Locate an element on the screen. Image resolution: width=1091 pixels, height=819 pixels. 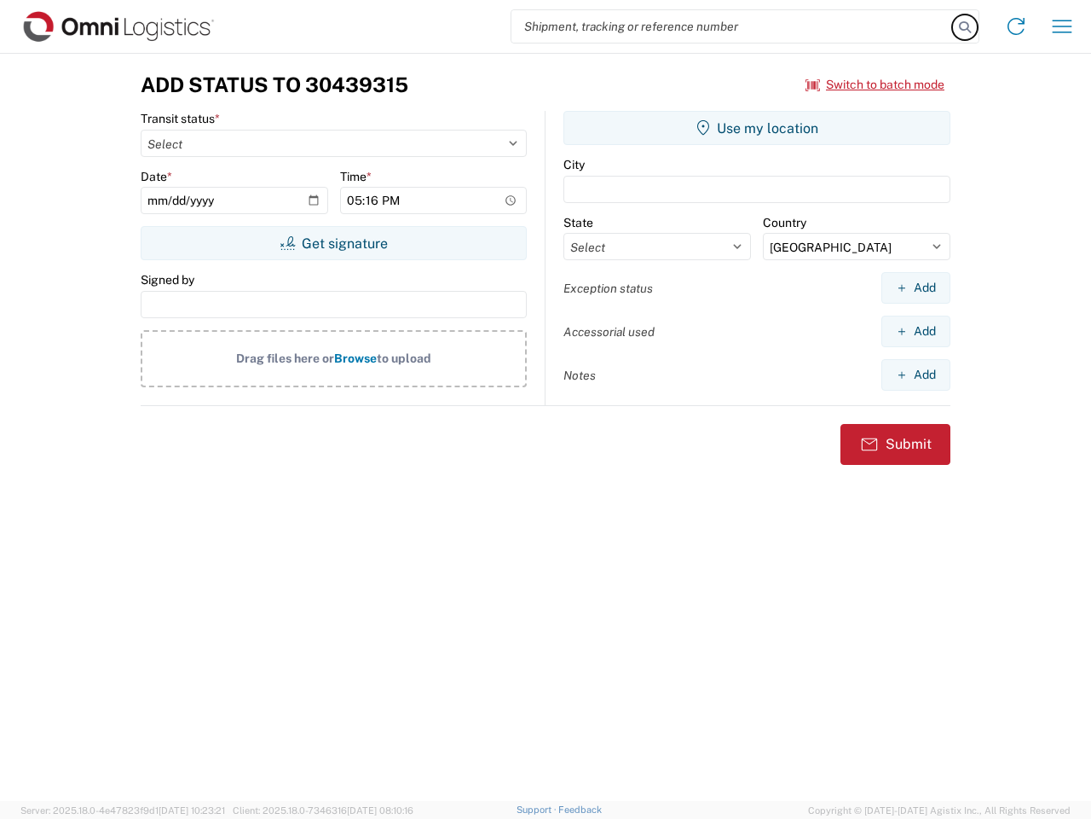
button: Switch to batch mode is located at coordinates (875, 84).